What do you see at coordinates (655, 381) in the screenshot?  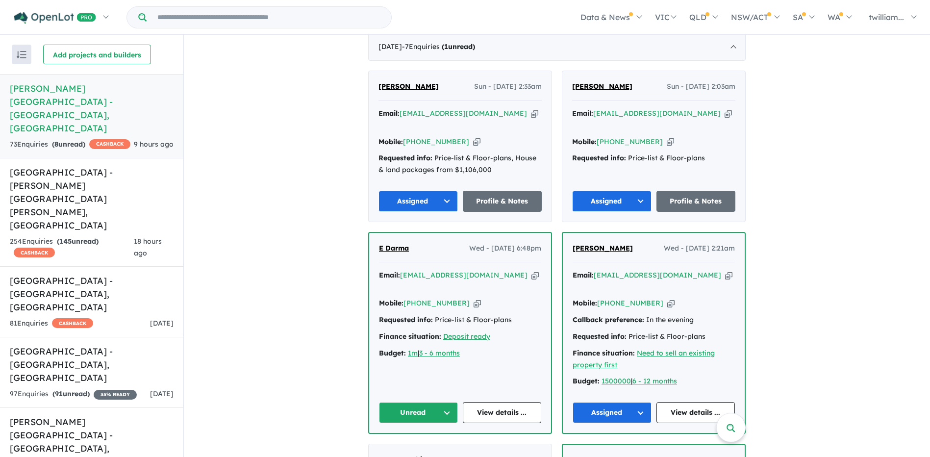 I see `u: 6 - 12 months` at bounding box center [655, 381].